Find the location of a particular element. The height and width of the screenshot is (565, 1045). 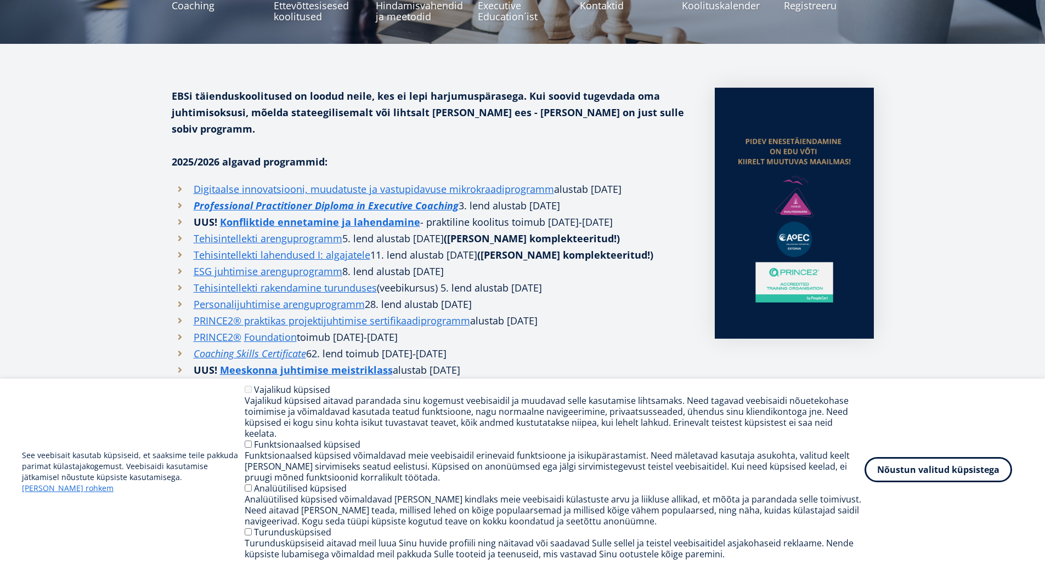

a: Tehisintellekti rakendamine turunduses is located at coordinates (285, 288).